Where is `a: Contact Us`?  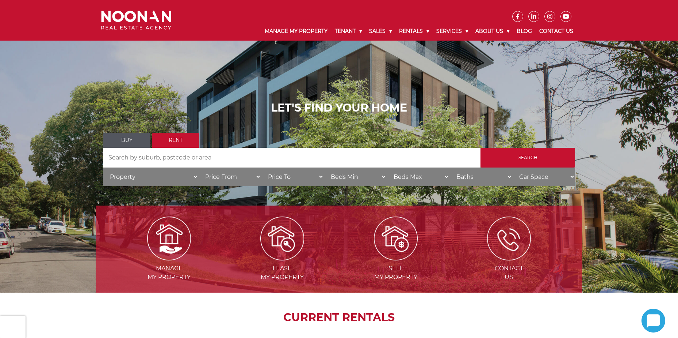
a: Contact Us is located at coordinates (556, 31).